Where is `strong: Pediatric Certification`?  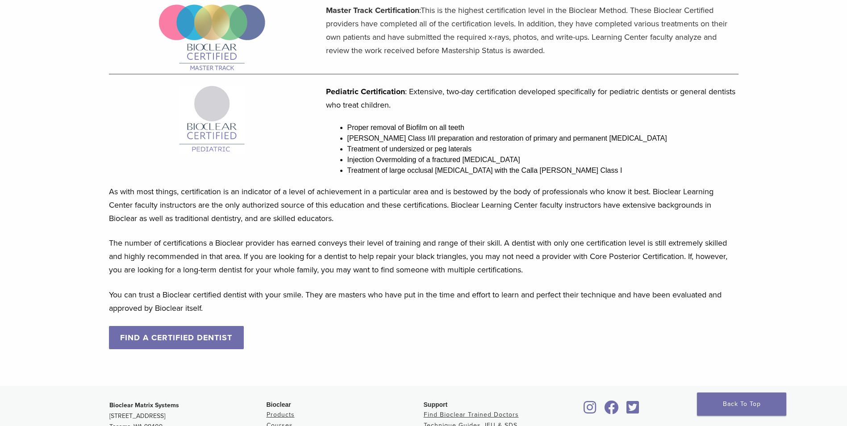 strong: Pediatric Certification is located at coordinates (365, 91).